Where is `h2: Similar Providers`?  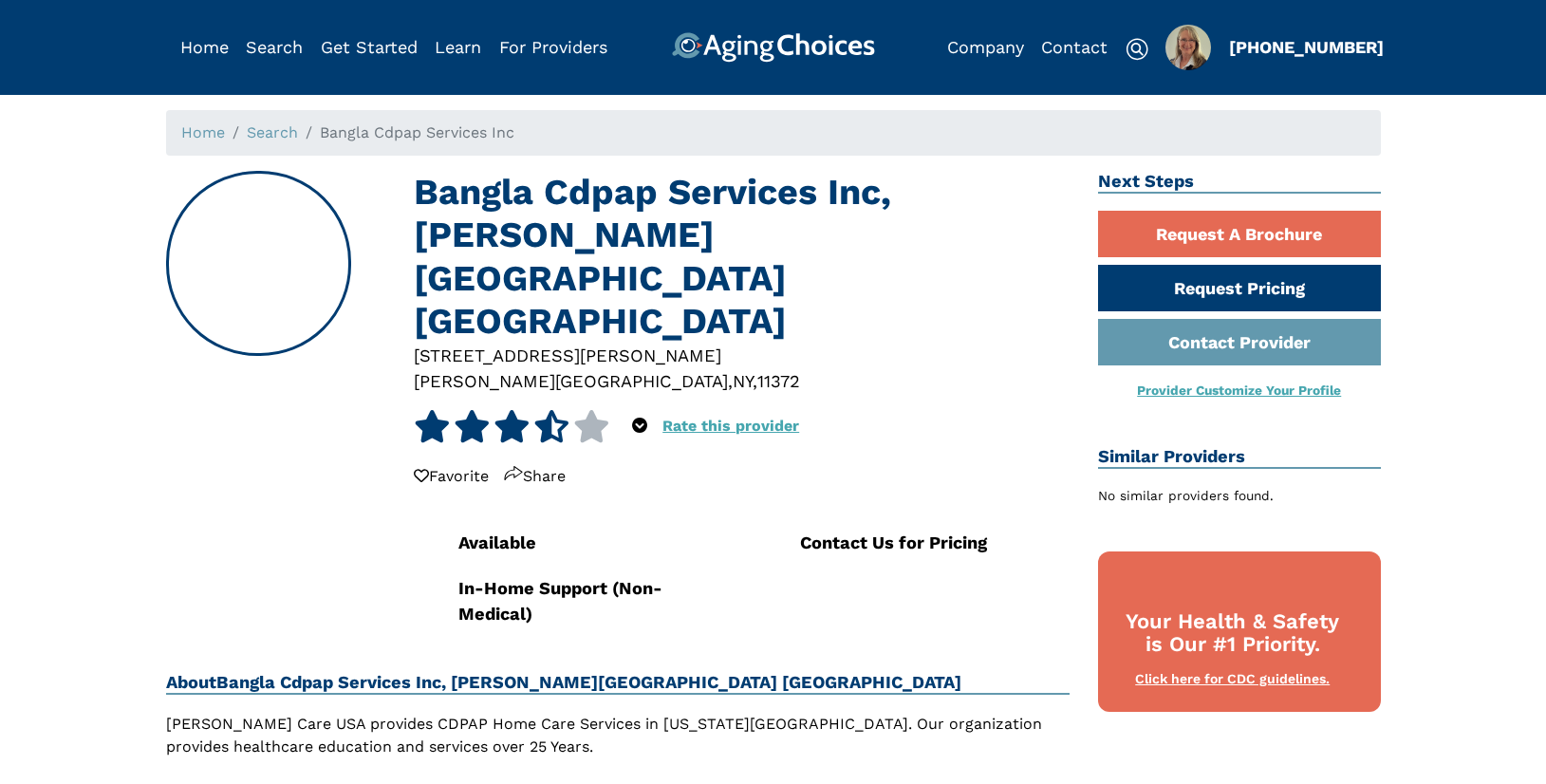
h2: Similar Providers is located at coordinates (1240, 458).